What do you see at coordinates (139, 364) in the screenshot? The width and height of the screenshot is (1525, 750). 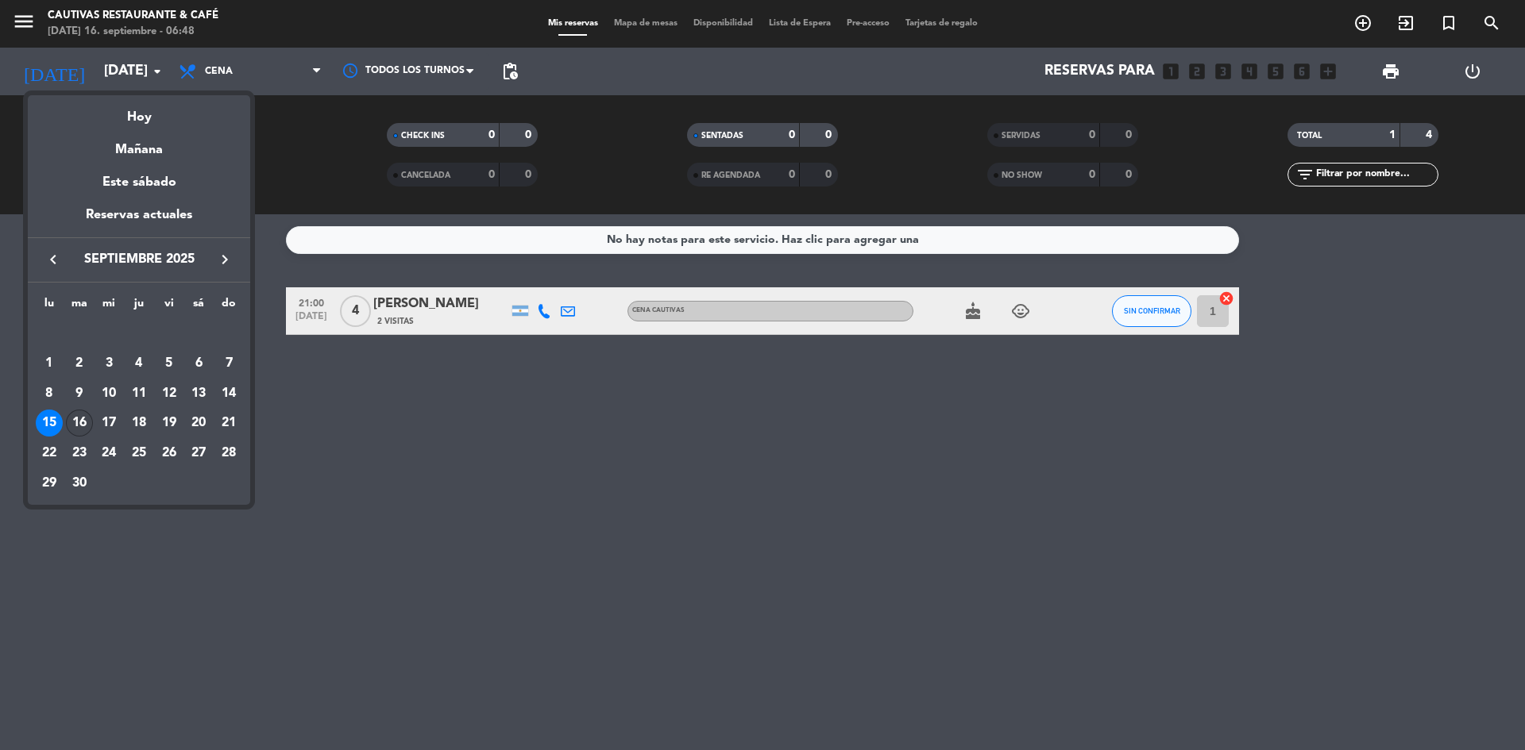 I see `td: 4 de septiembre de 2025` at bounding box center [139, 364].